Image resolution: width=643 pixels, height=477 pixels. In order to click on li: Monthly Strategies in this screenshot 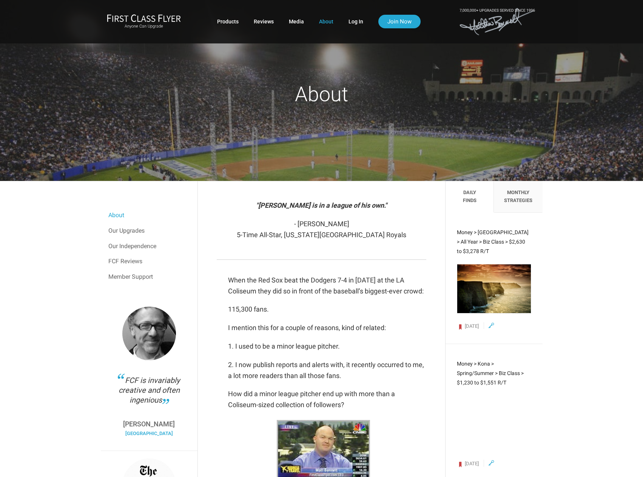, I will do `click(518, 197)`.